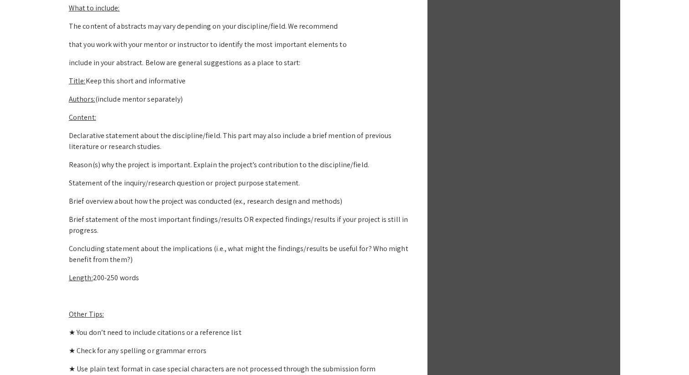 The height and width of the screenshot is (375, 689). Describe the element at coordinates (240, 183) in the screenshot. I see `p: Statement of the inquiry/research question or project purpose statement.` at that location.